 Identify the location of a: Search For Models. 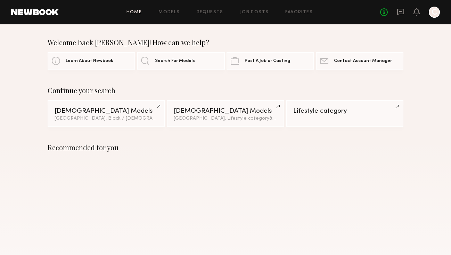
(181, 61).